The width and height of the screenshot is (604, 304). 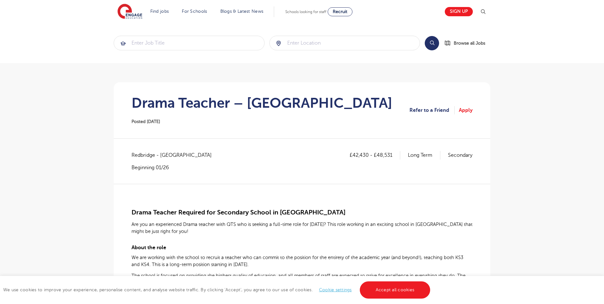 What do you see at coordinates (432, 43) in the screenshot?
I see `button: Search` at bounding box center [432, 43].